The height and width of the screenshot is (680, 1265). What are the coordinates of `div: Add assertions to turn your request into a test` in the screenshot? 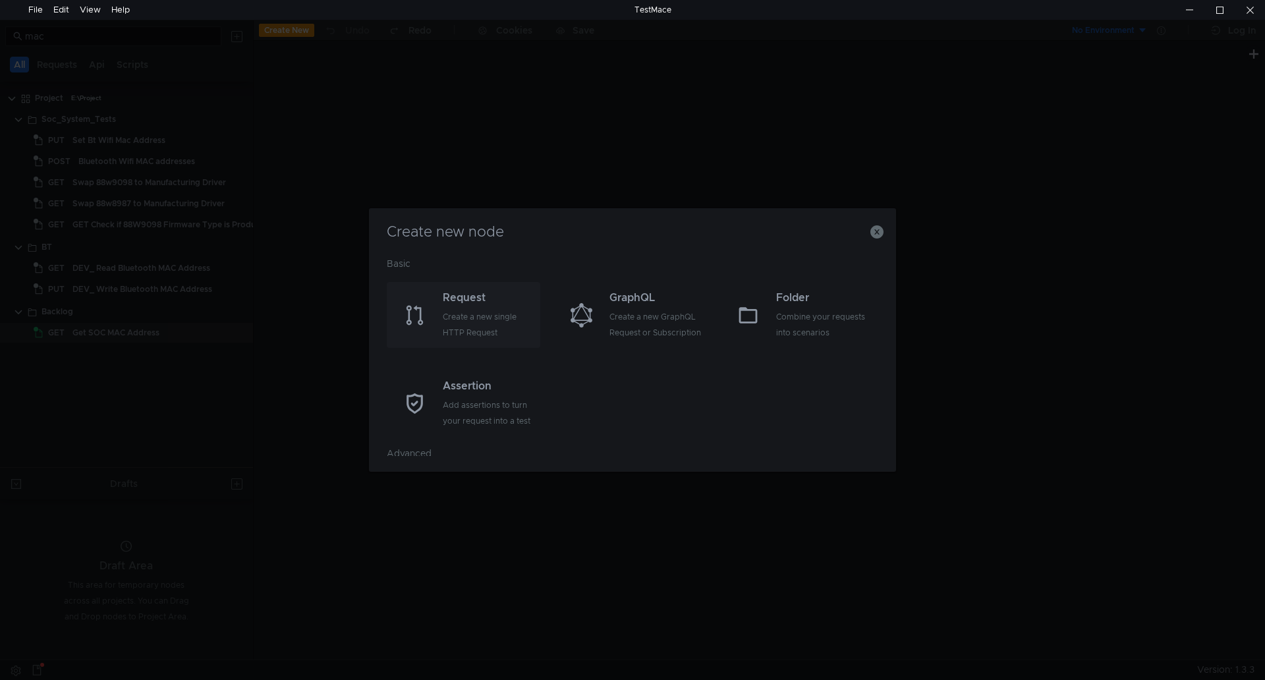 It's located at (489, 413).